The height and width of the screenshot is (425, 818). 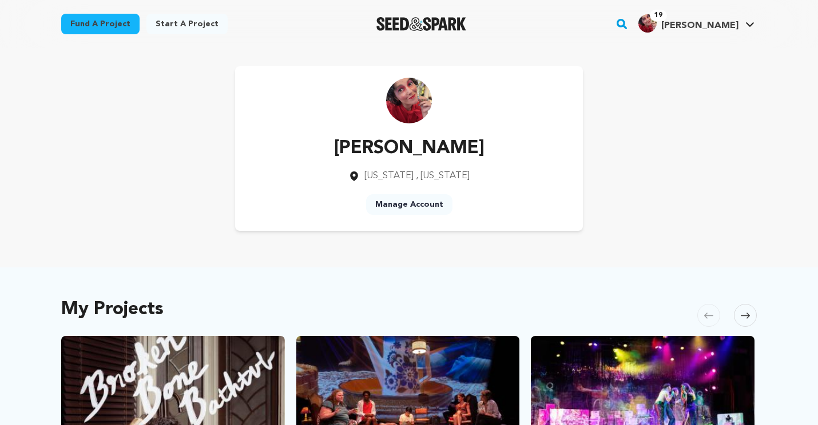 What do you see at coordinates (187, 24) in the screenshot?
I see `a: Start a project` at bounding box center [187, 24].